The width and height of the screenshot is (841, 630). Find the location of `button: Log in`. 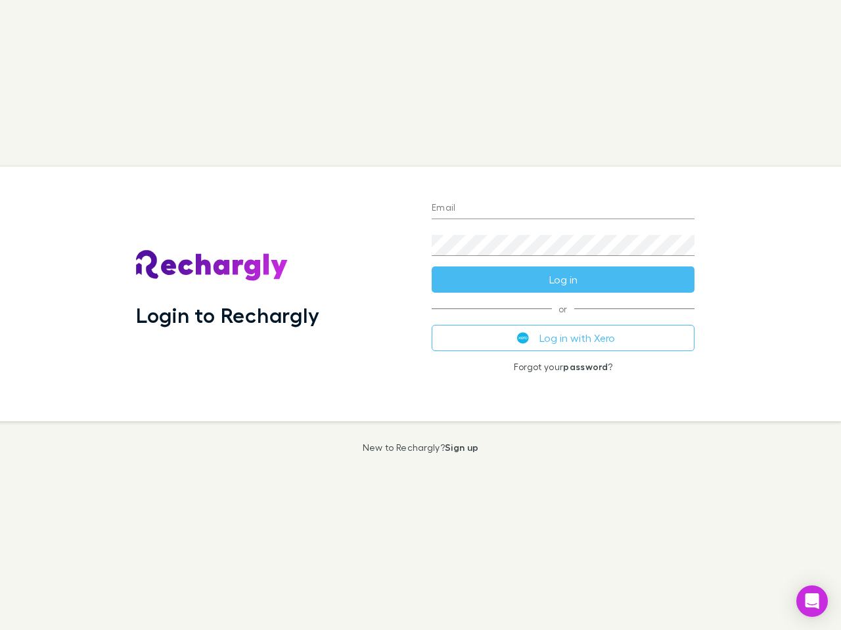

button: Log in is located at coordinates (563, 280).